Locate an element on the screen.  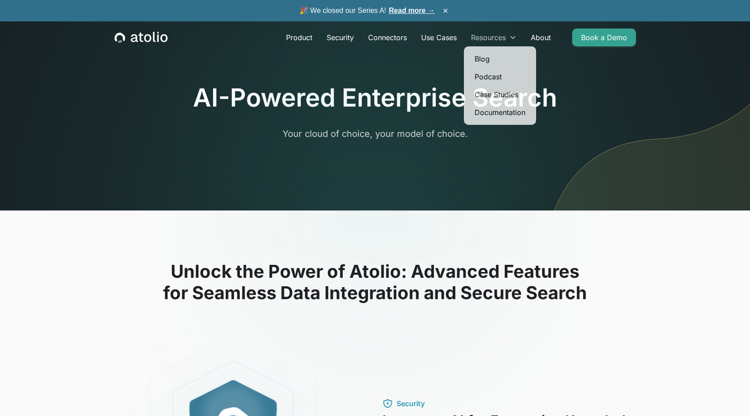
a: Security is located at coordinates (340, 37).